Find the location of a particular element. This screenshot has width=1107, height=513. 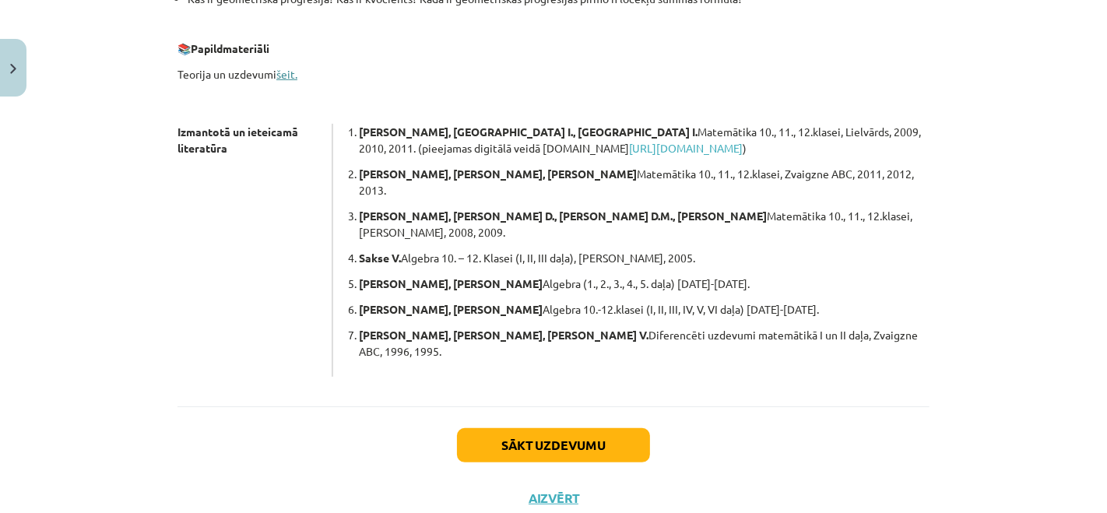

b: Sakse V. is located at coordinates (380, 258).